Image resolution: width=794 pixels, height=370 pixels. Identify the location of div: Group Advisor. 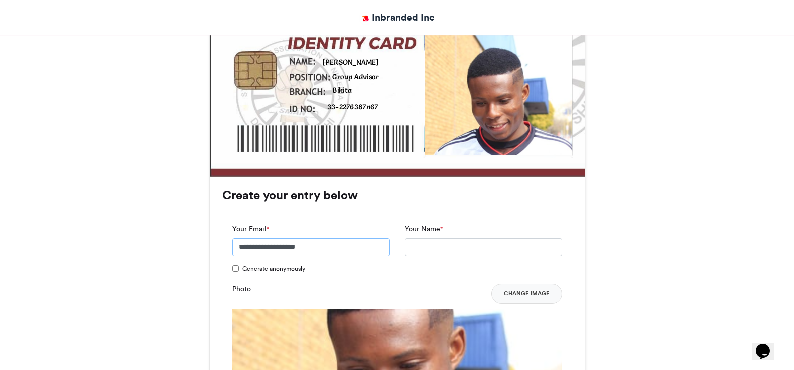
(371, 76).